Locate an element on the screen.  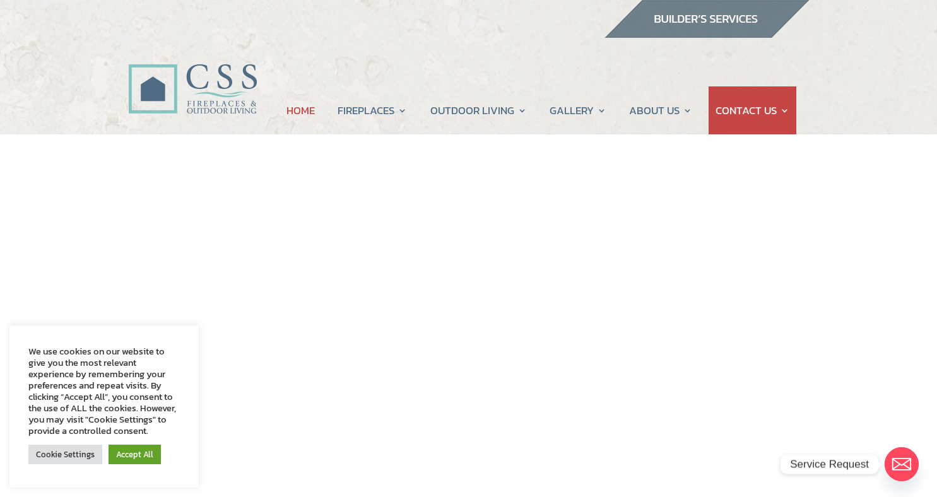
a: FIREPLACES is located at coordinates (372, 110).